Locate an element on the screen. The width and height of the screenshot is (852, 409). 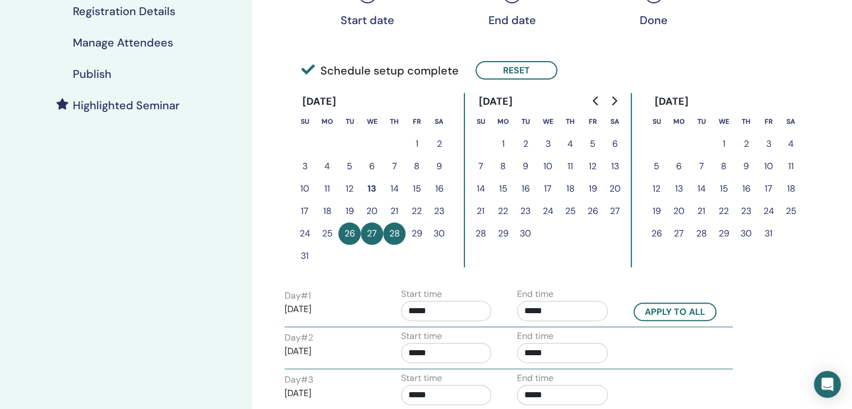
button: 22 is located at coordinates (503, 211).